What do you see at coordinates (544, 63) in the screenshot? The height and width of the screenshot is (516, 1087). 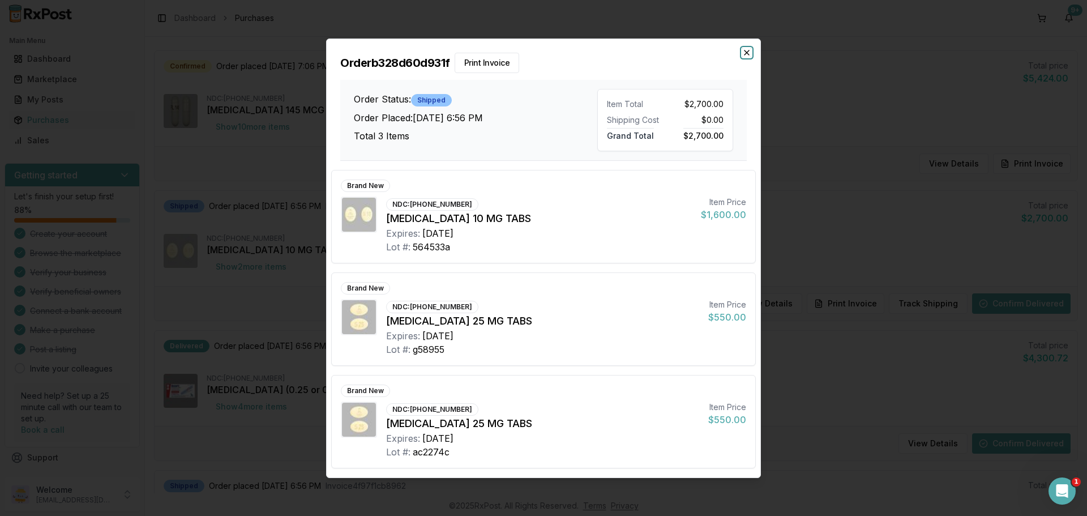 I see `h2: Order b328d60d931f` at bounding box center [544, 63].